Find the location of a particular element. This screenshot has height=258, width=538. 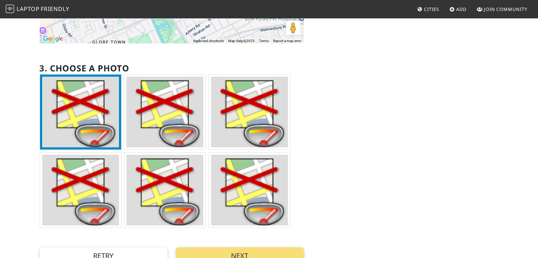

span: Join Community is located at coordinates (505, 9).